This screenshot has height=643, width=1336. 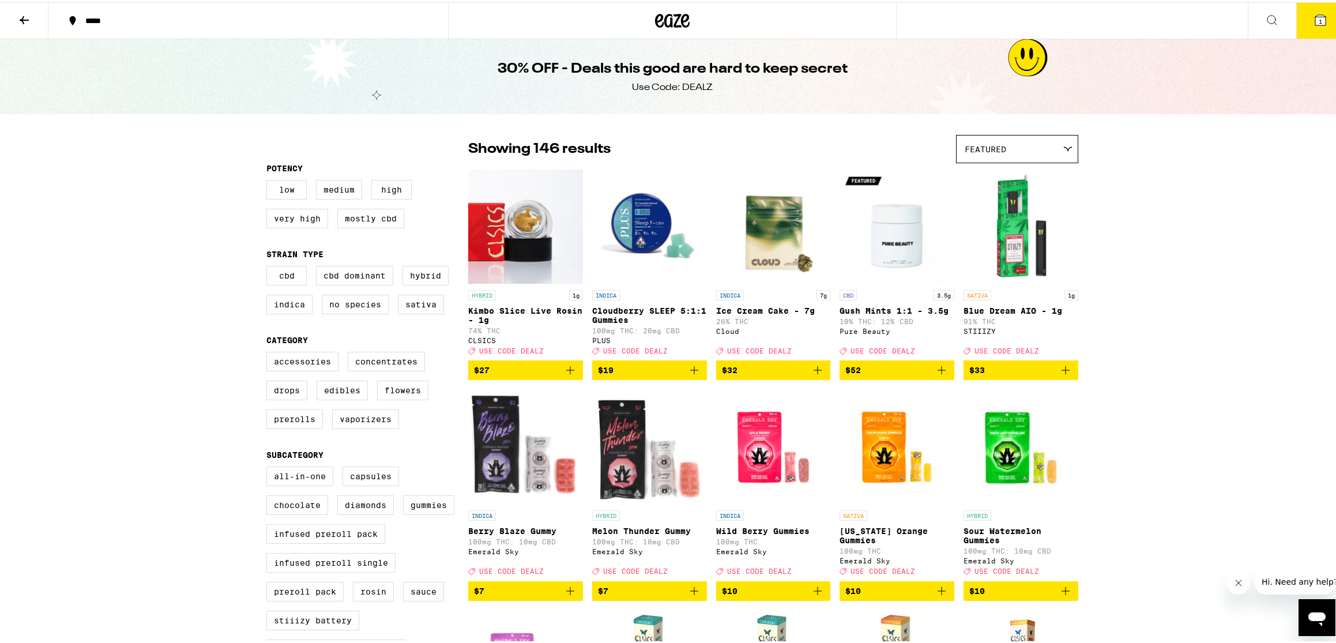 What do you see at coordinates (525, 539) in the screenshot?
I see `p: 100mg THC: 10mg CBD` at bounding box center [525, 539].